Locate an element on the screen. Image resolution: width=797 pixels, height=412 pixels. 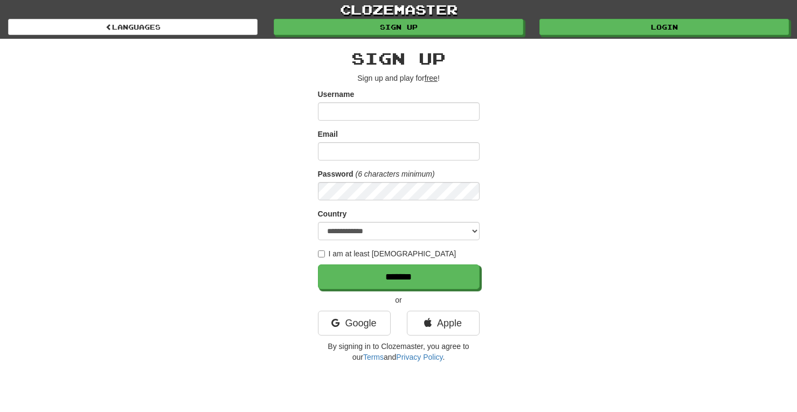
a: Languages is located at coordinates (133, 27).